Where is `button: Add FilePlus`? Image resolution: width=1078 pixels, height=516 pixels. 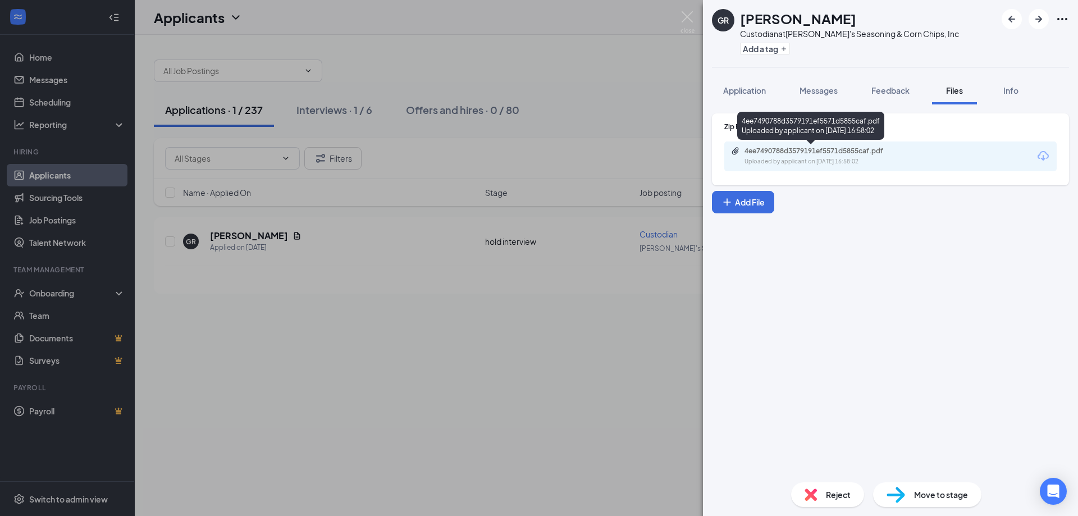 button: Add FilePlus is located at coordinates (743, 202).